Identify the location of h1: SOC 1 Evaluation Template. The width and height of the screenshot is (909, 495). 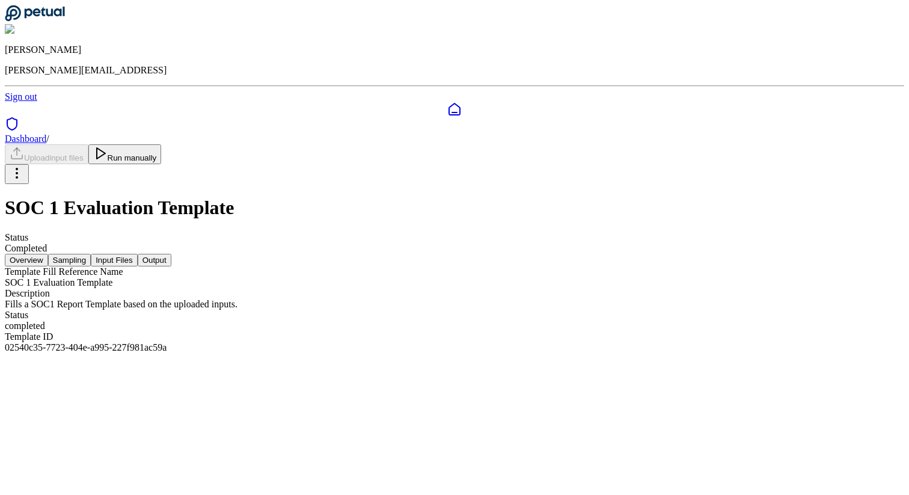
(454, 207).